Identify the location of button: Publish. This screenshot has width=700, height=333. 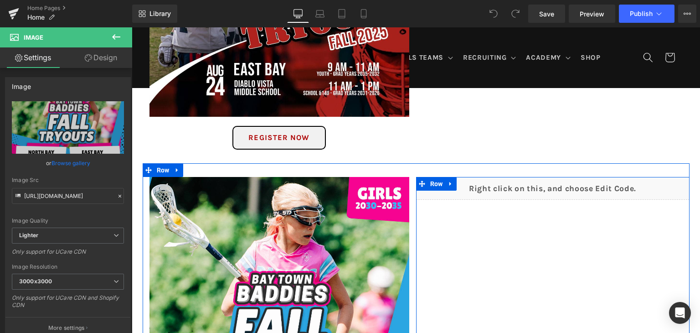
(647, 14).